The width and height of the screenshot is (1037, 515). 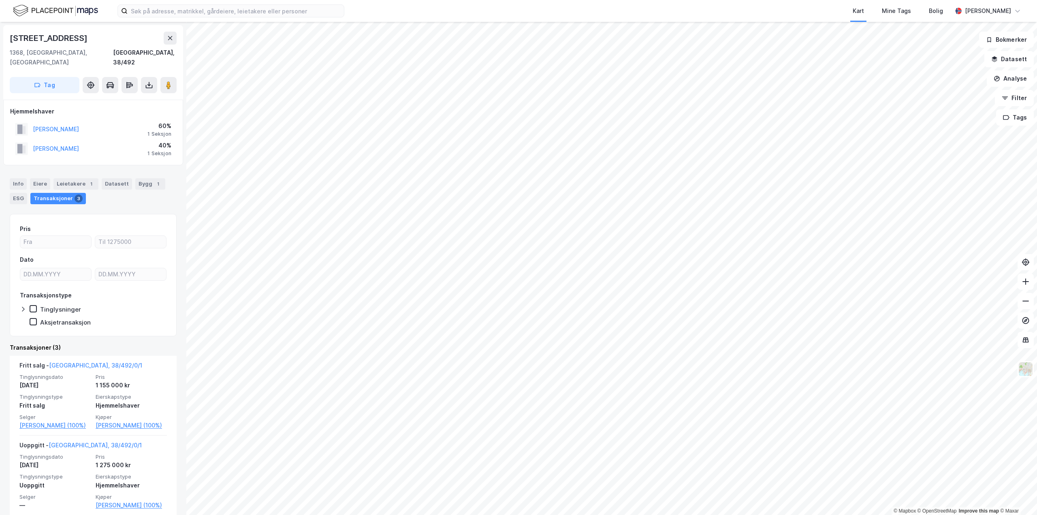 I want to click on div: 1 275 000 kr, so click(x=131, y=465).